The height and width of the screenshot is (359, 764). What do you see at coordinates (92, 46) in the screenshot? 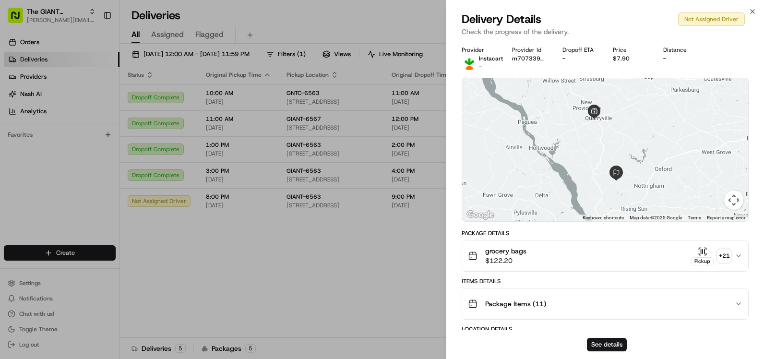
I see `p: Welcome 👋` at bounding box center [92, 46].